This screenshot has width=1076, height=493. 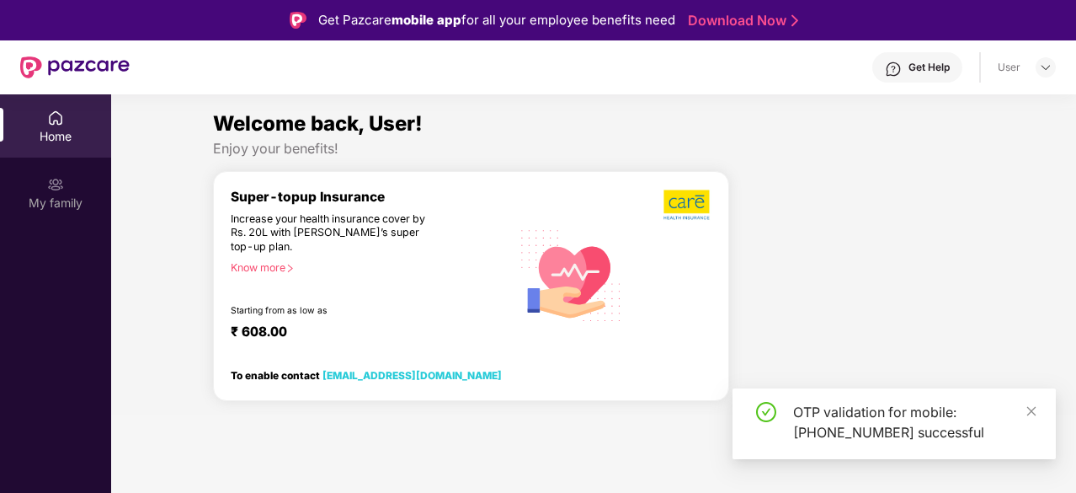 I want to click on span: check-circle, so click(x=766, y=412).